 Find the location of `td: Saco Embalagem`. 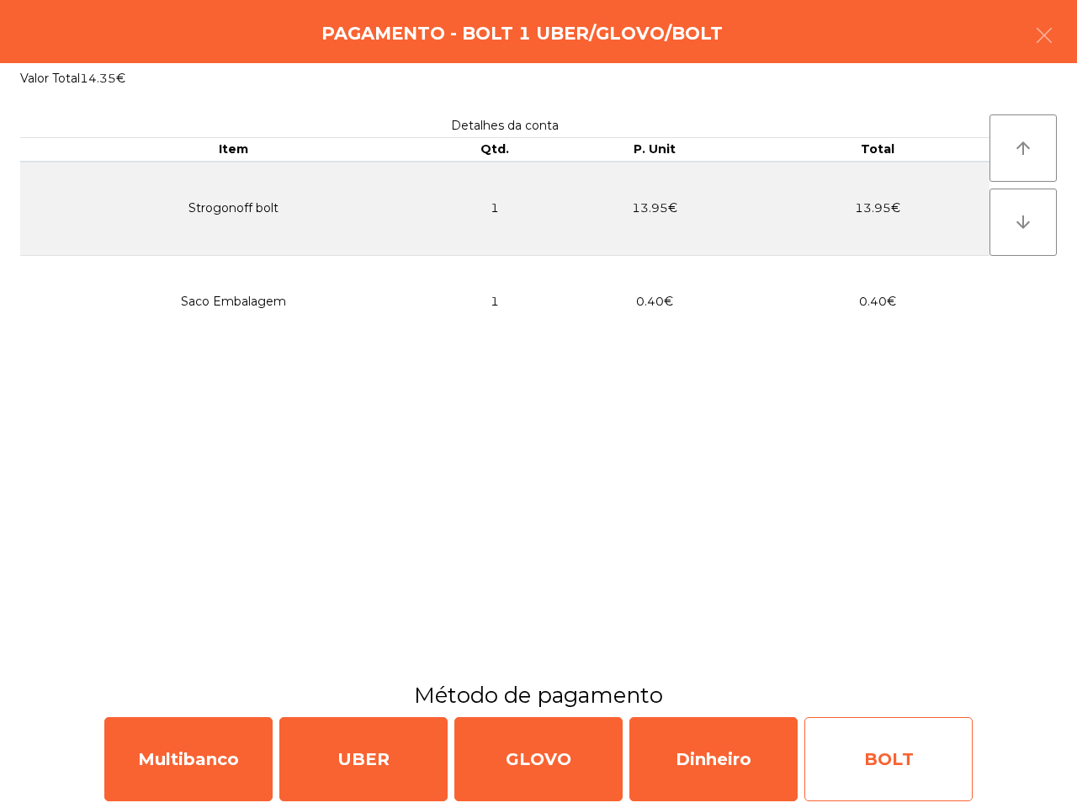

td: Saco Embalagem is located at coordinates (233, 301).